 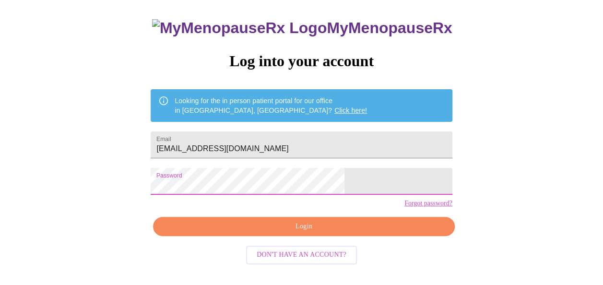 What do you see at coordinates (304, 226) in the screenshot?
I see `button: Login` at bounding box center [304, 226].